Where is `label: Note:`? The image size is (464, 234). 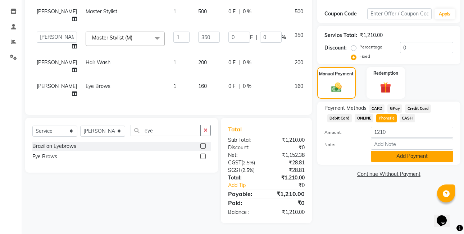
label: Note: is located at coordinates (342, 145).